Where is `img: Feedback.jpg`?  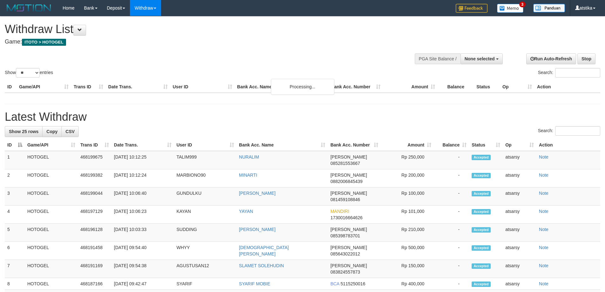 img: Feedback.jpg is located at coordinates (471, 8).